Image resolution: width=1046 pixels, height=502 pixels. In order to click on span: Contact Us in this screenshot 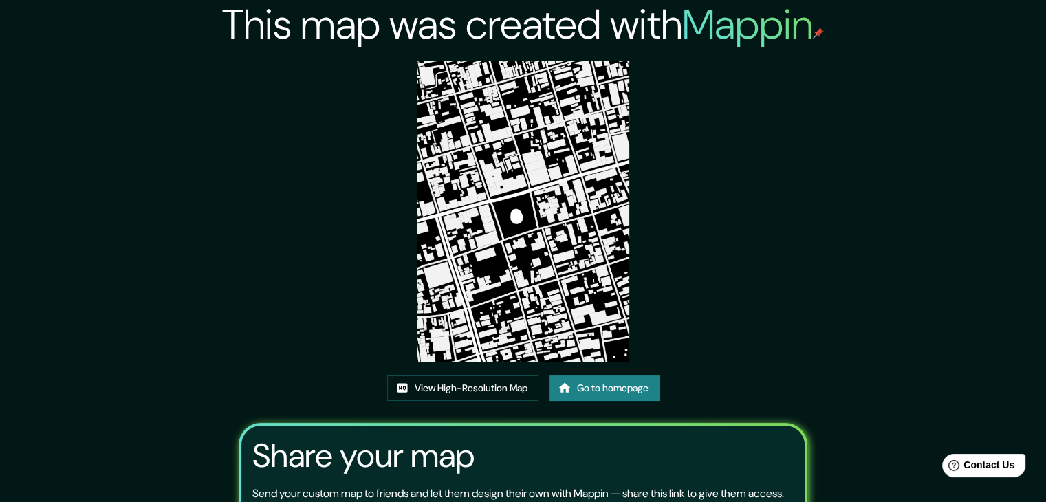, I will do `click(65, 17)`.